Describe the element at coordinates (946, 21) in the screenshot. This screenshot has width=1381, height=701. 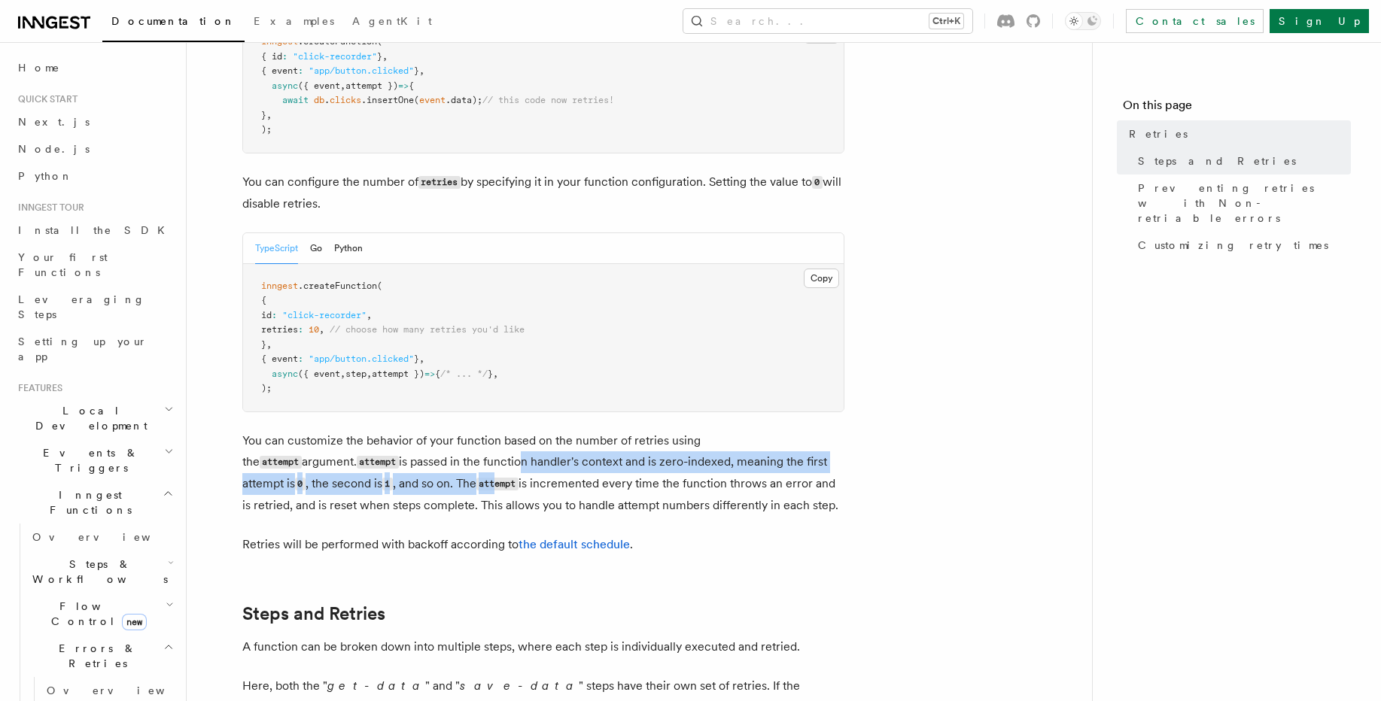
I see `kbd: Ctrl+K` at that location.